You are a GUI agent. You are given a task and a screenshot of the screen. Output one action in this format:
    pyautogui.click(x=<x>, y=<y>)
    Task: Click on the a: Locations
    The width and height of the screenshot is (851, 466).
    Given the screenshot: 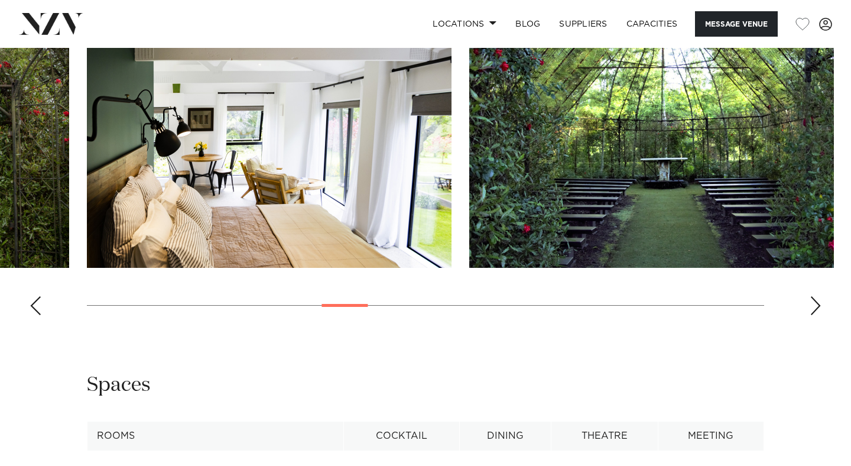 What is the action you would take?
    pyautogui.click(x=464, y=24)
    